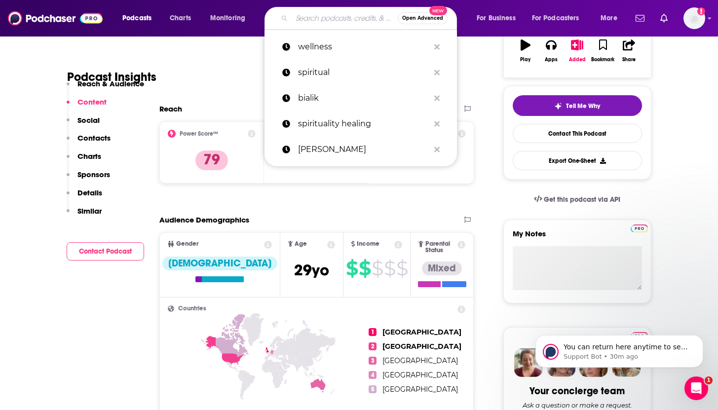  What do you see at coordinates (50, 229) in the screenshot?
I see `span: Search for help` at bounding box center [50, 229].